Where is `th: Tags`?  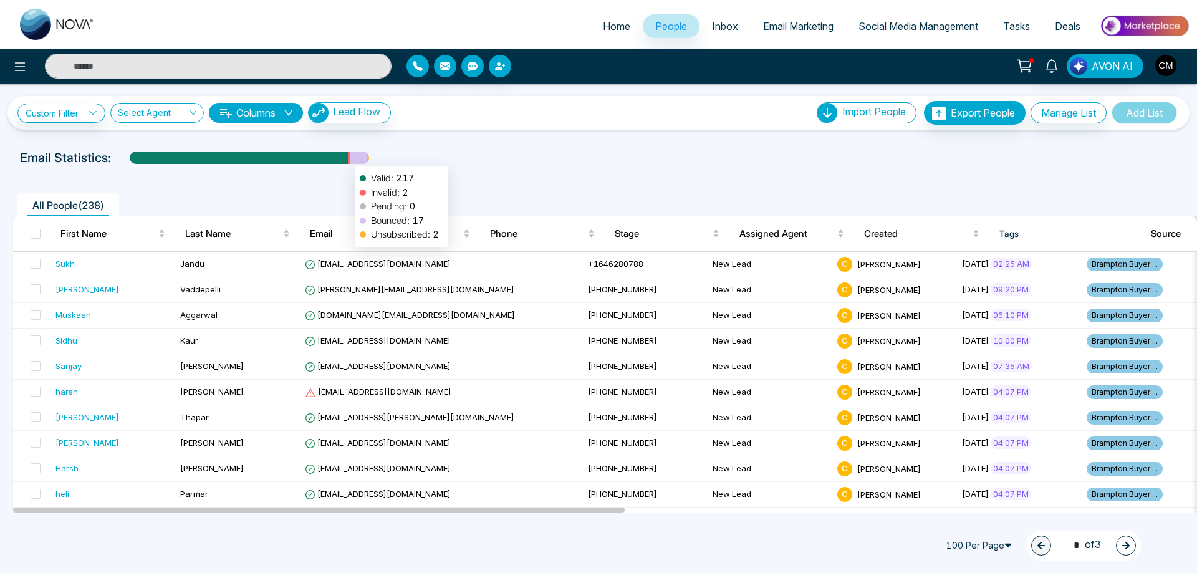
th: Tags is located at coordinates (1065, 234).